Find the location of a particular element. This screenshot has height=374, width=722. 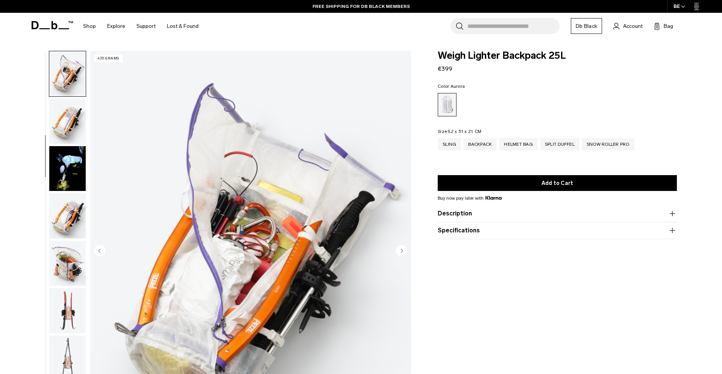

img: {"height" => 20, "alt" => "Klarna"} is located at coordinates (494, 198).